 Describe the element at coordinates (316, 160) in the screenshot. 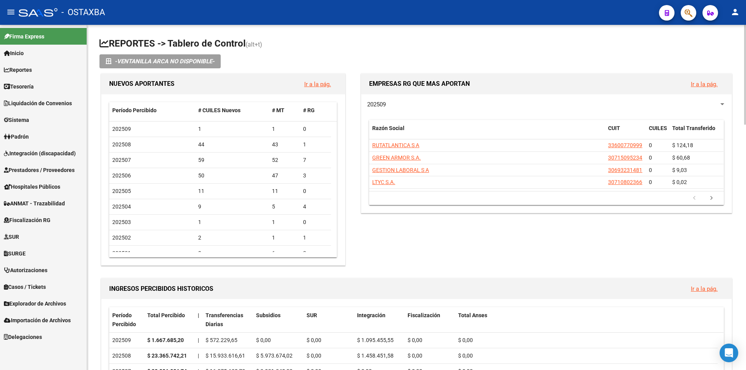

I see `div: 7` at that location.